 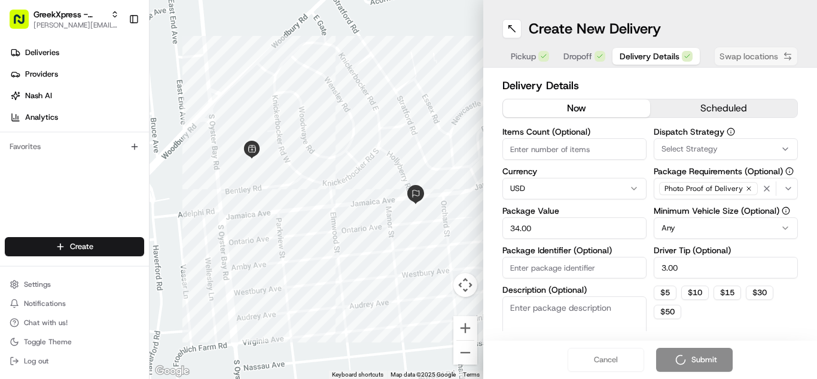 I want to click on label: Package Value, so click(x=574, y=211).